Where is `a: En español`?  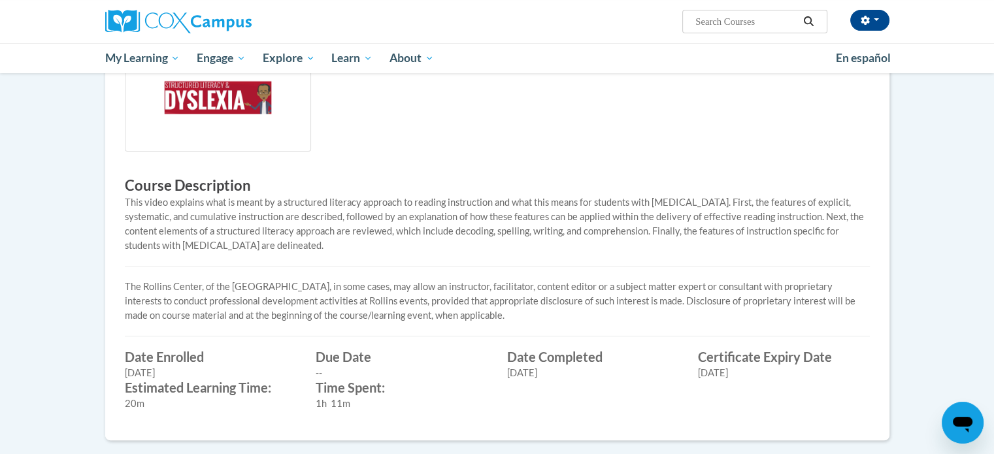 a: En español is located at coordinates (864, 58).